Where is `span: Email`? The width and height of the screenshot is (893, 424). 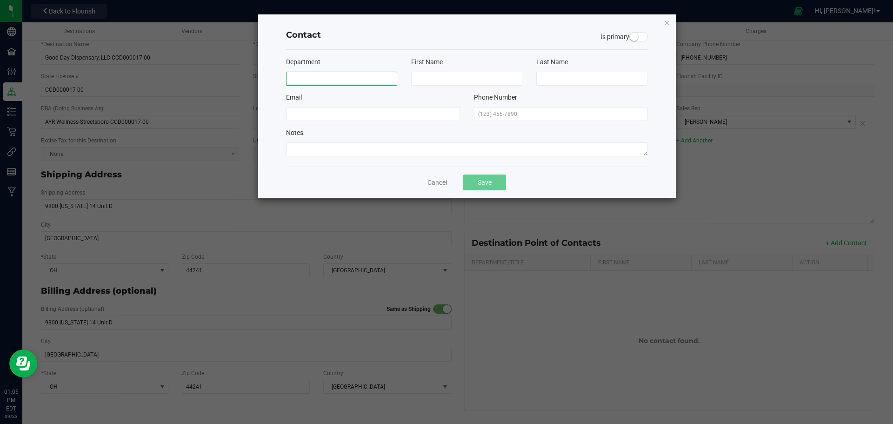
span: Email is located at coordinates (294, 97).